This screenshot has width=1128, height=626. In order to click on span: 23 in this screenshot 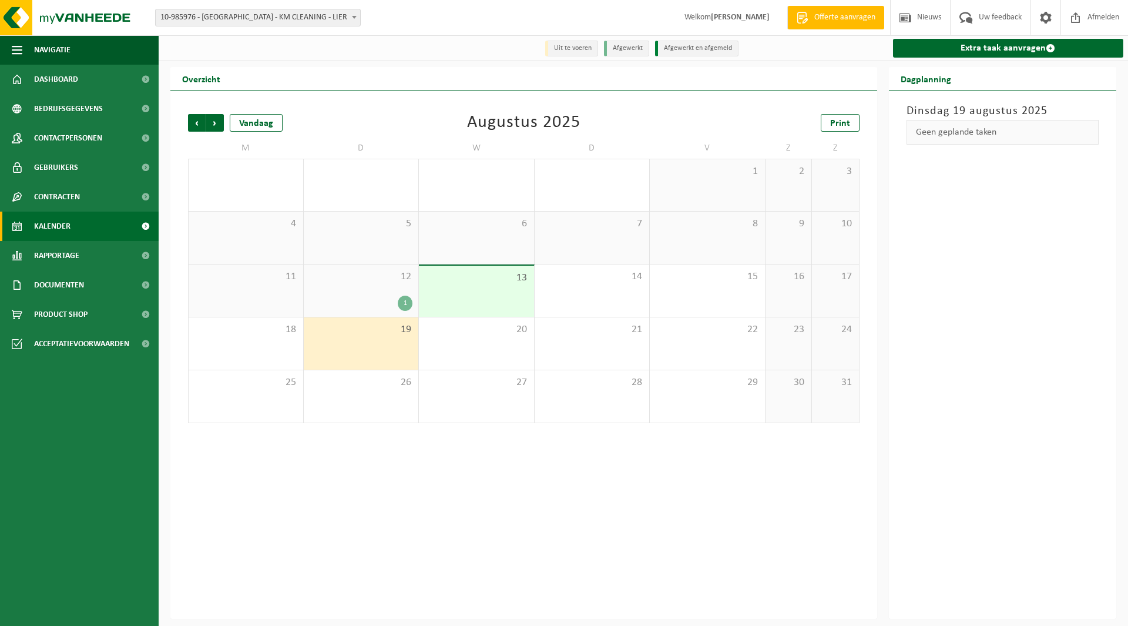, I will do `click(789, 330)`.